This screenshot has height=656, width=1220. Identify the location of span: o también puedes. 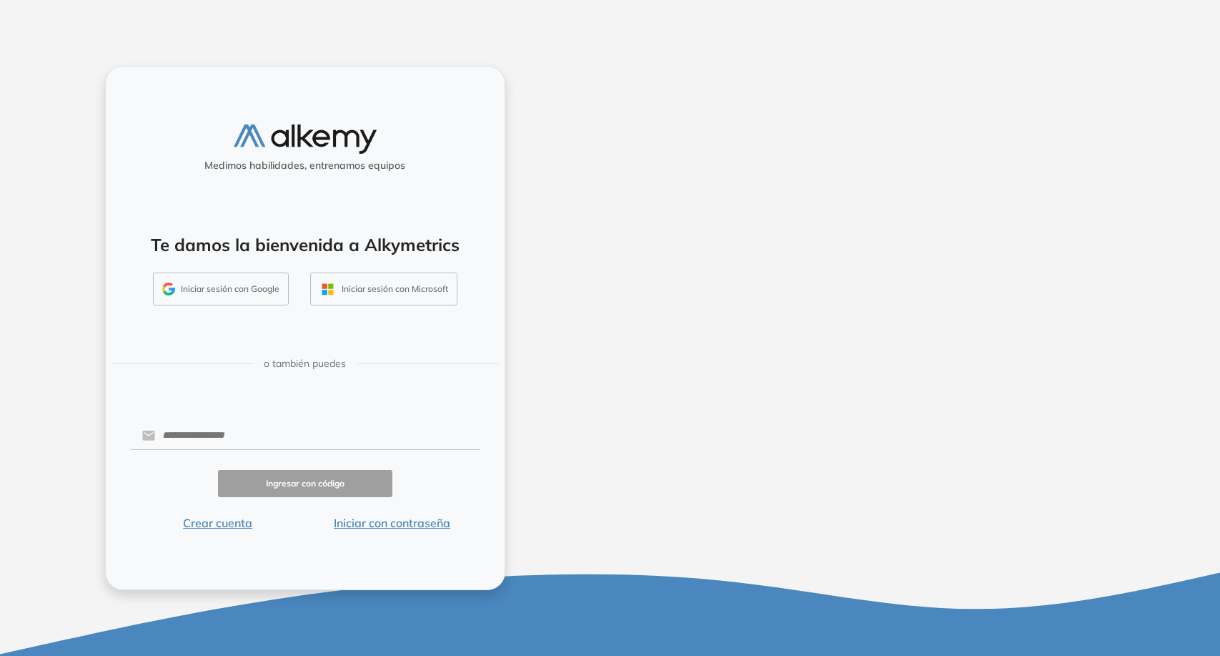
(305, 363).